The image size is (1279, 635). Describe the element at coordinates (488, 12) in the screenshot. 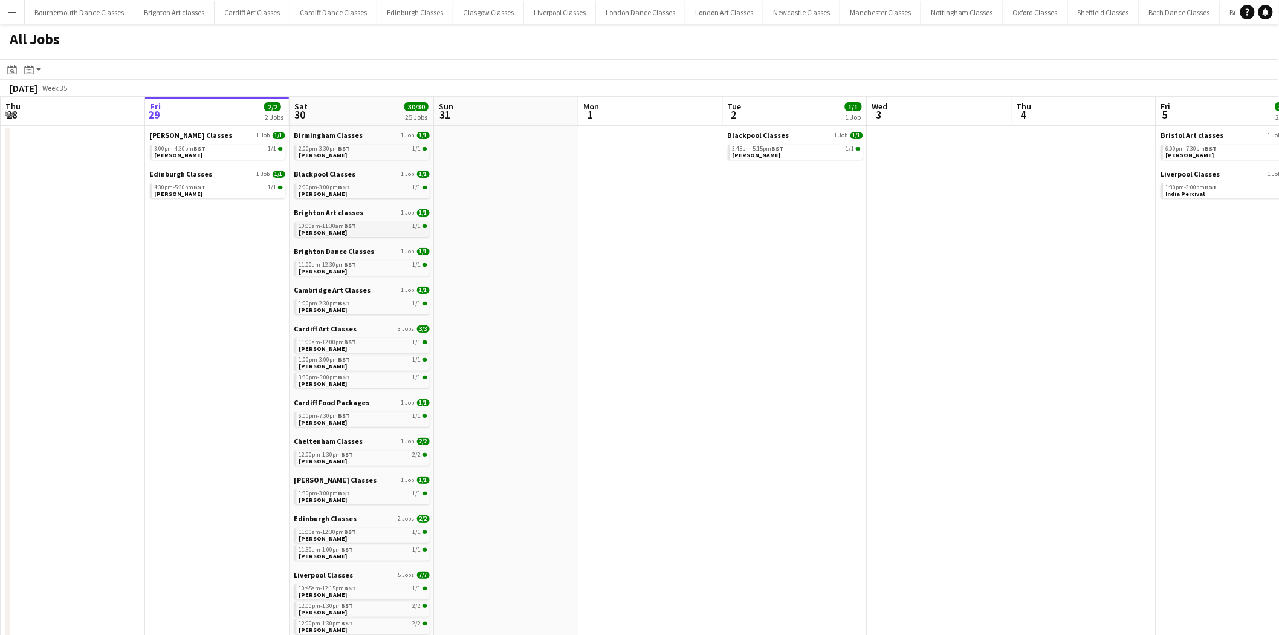

I see `button: Glasgow Classes` at that location.